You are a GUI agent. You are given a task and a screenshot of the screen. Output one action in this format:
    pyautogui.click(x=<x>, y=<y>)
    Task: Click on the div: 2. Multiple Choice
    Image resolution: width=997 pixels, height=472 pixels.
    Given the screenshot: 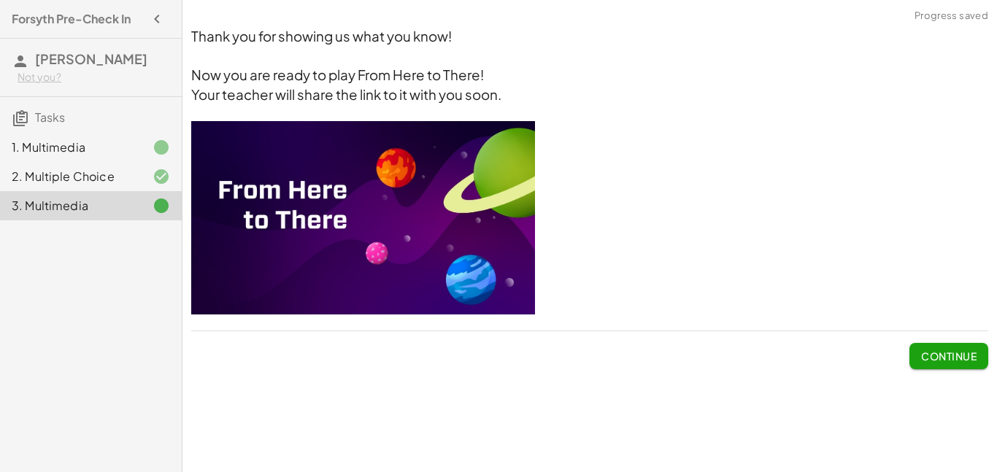 What is the action you would take?
    pyautogui.click(x=70, y=177)
    